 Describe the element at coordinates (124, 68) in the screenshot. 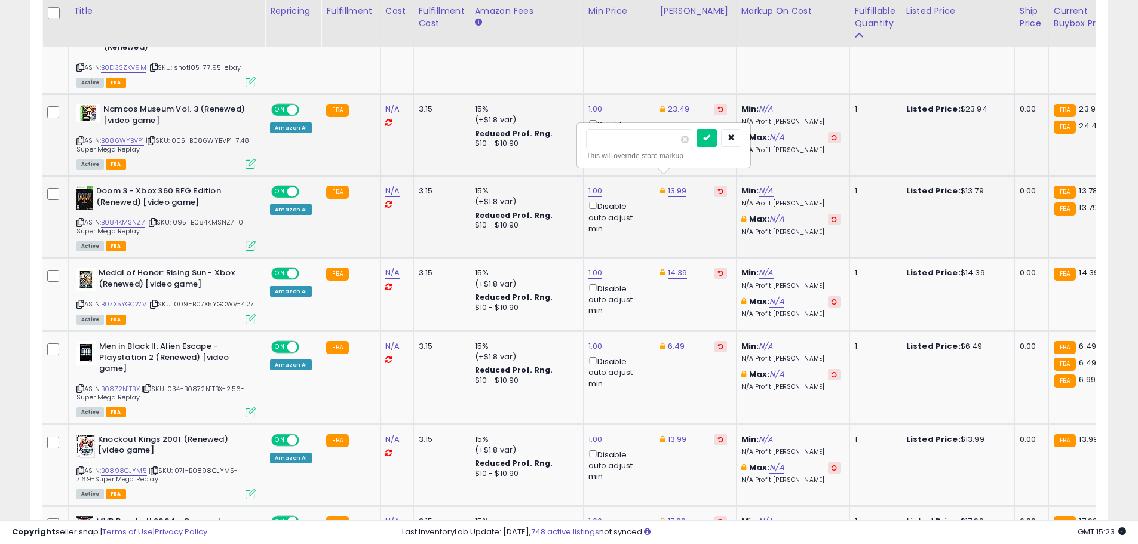

I see `a: B0D3SZKV9M` at that location.